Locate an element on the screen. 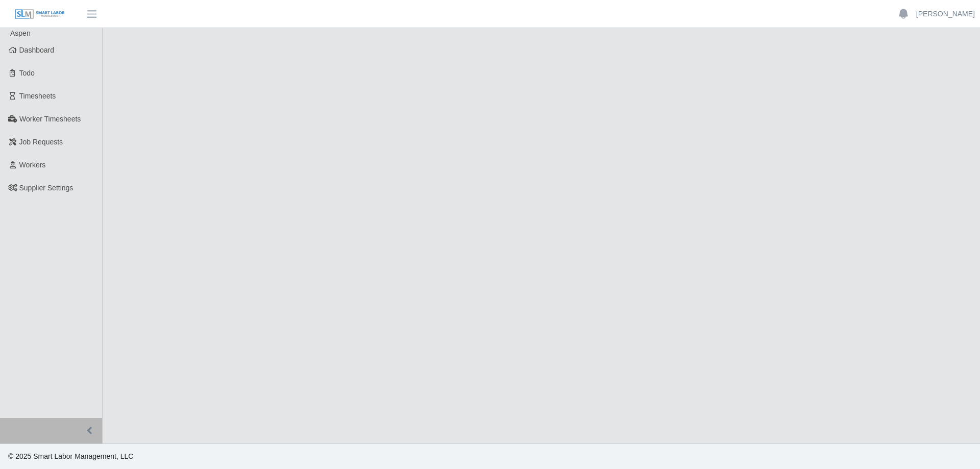 The width and height of the screenshot is (980, 469). span: Todo is located at coordinates (27, 73).